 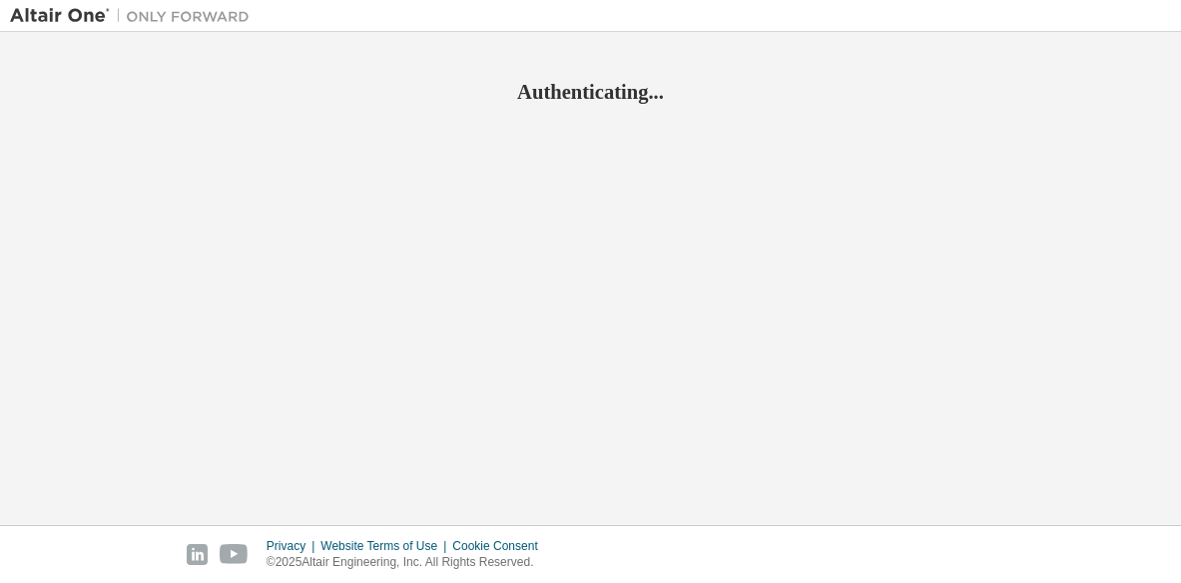 I want to click on div: Website Terms of Use, so click(x=386, y=546).